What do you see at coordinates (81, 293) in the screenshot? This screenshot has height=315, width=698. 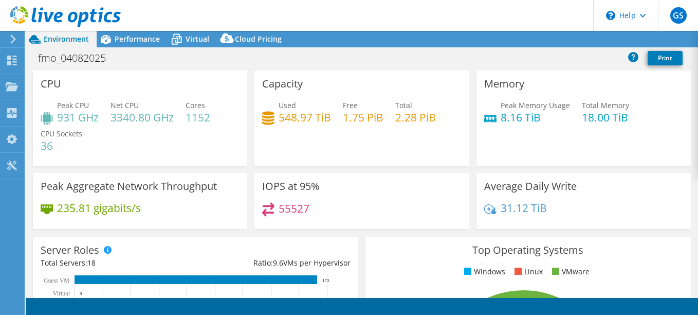 I see `text: 0` at bounding box center [81, 293].